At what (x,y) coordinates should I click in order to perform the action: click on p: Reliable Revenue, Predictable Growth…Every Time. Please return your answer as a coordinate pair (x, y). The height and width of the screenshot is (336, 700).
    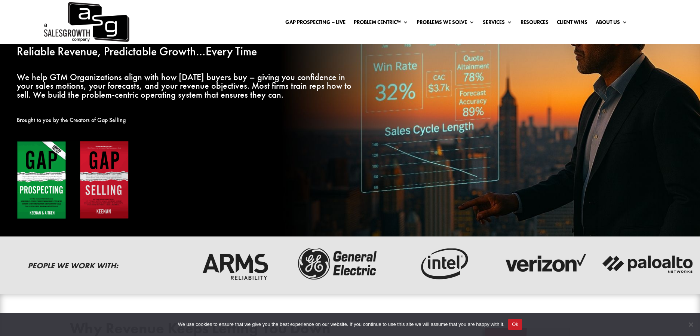
    Looking at the image, I should click on (189, 52).